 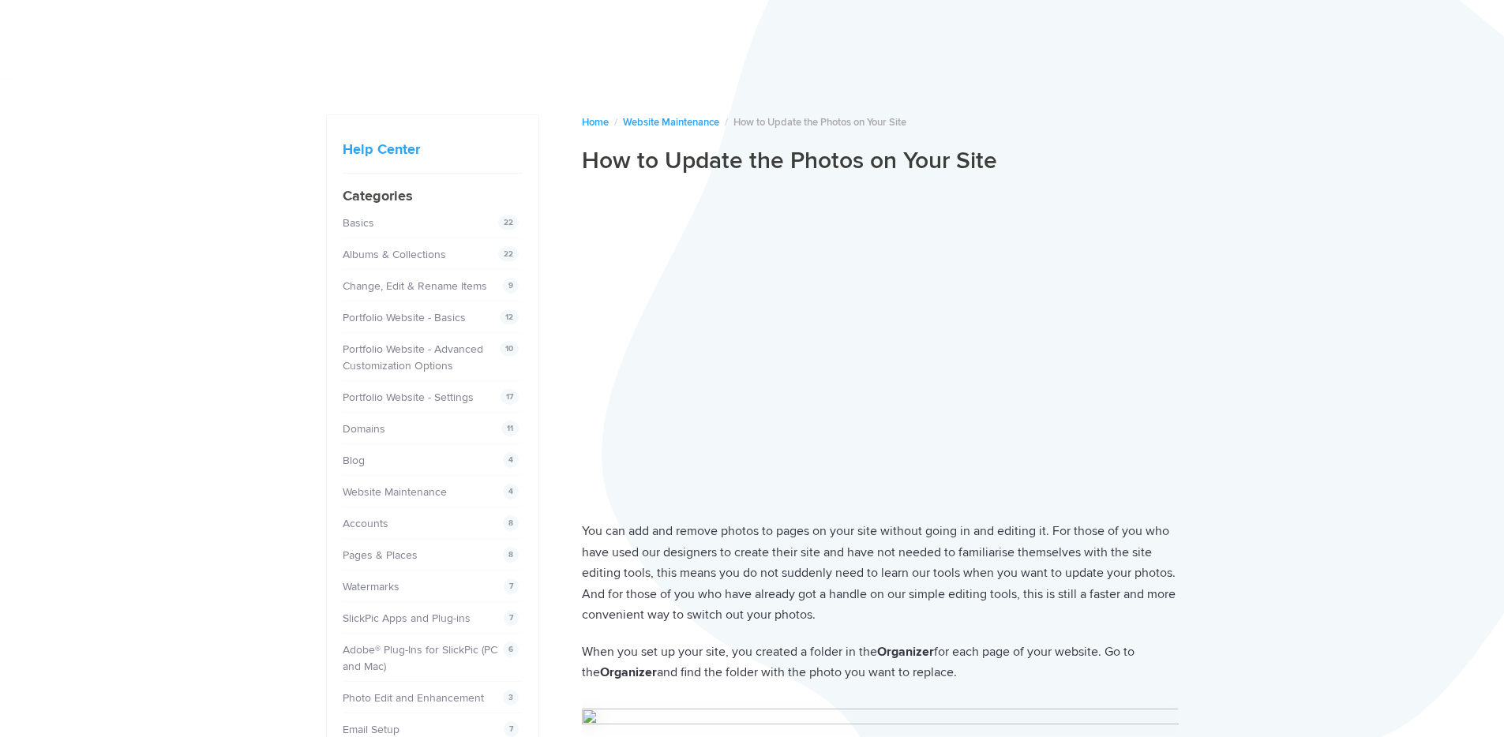 What do you see at coordinates (511, 698) in the screenshot?
I see `span: 3` at bounding box center [511, 698].